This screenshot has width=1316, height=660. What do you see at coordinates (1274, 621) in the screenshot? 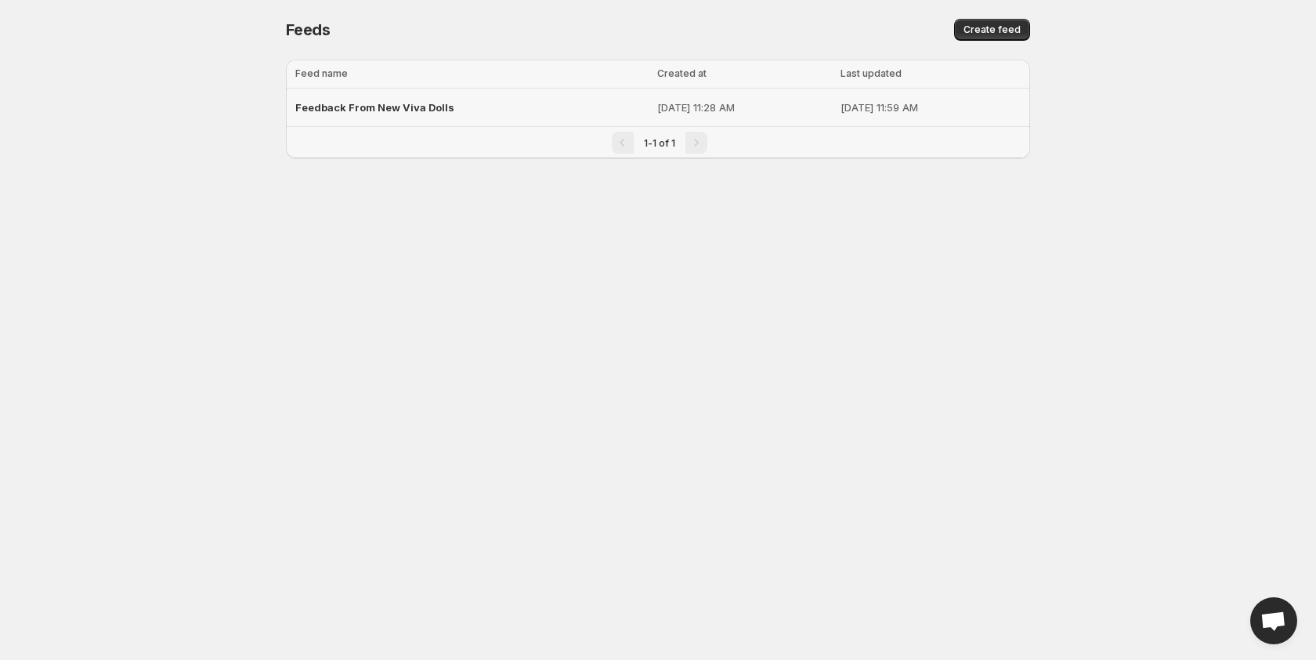
I see `a: Open chat` at bounding box center [1274, 621].